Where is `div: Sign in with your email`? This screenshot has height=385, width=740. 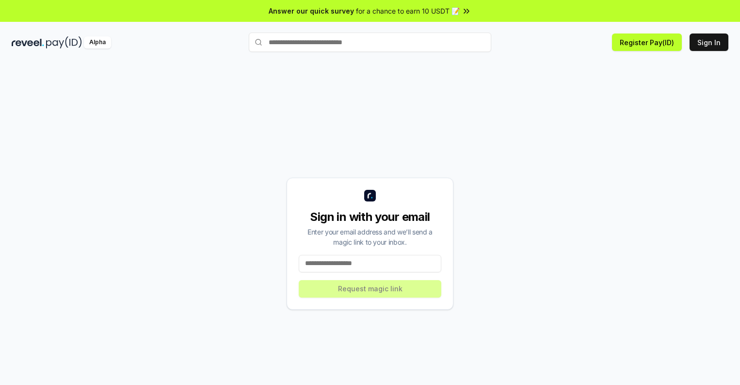 div: Sign in with your email is located at coordinates (370, 217).